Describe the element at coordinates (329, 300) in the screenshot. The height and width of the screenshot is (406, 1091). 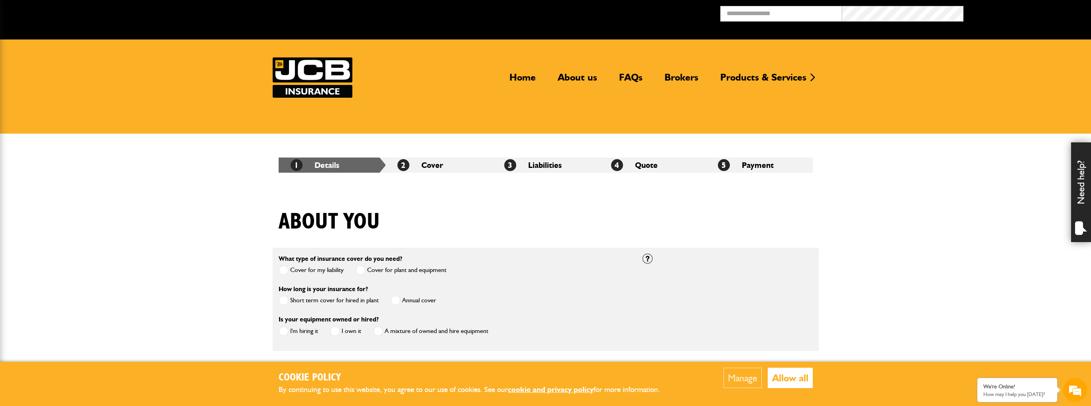
I see `label: Short term cover for hired in plant` at that location.